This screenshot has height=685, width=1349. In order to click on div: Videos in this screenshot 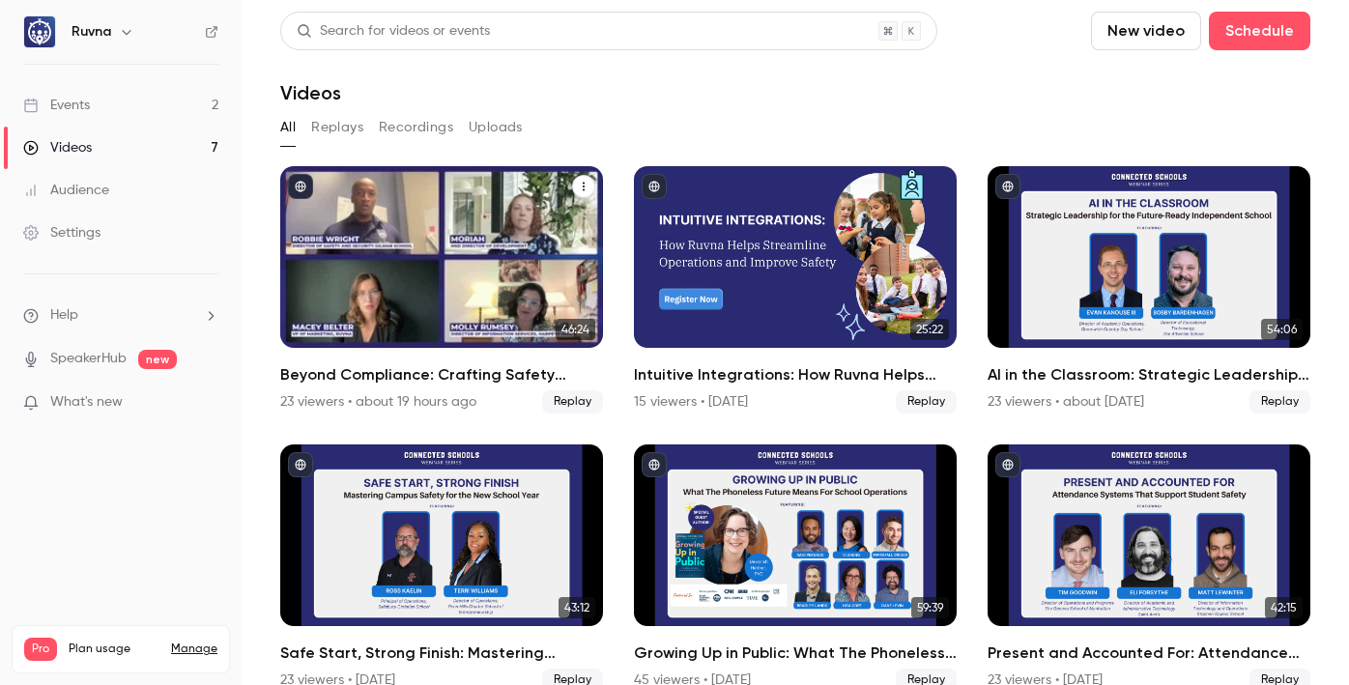, I will do `click(57, 148)`.